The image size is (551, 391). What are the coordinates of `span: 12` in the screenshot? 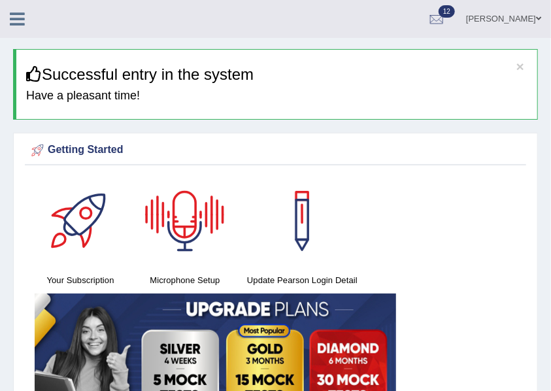 It's located at (447, 11).